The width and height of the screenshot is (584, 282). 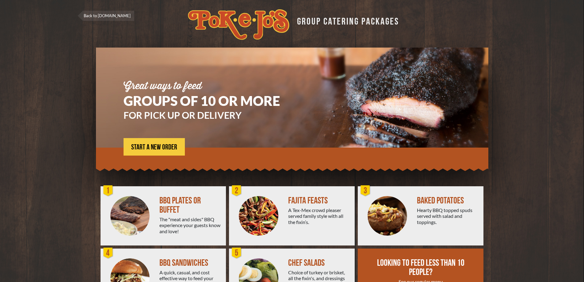 I want to click on img: PEJ-Fajitas.png, so click(x=258, y=216).